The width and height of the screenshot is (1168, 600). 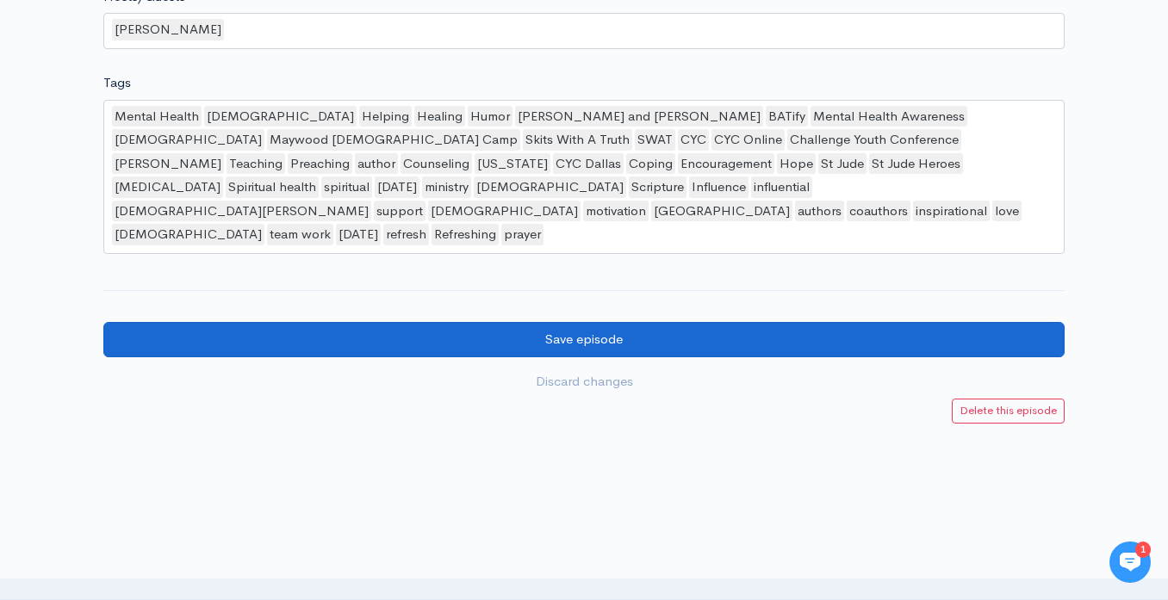 What do you see at coordinates (172, 156) in the screenshot?
I see `h2: Just let us know if you need anything and we'll be happy to help! 🙂` at bounding box center [172, 156].